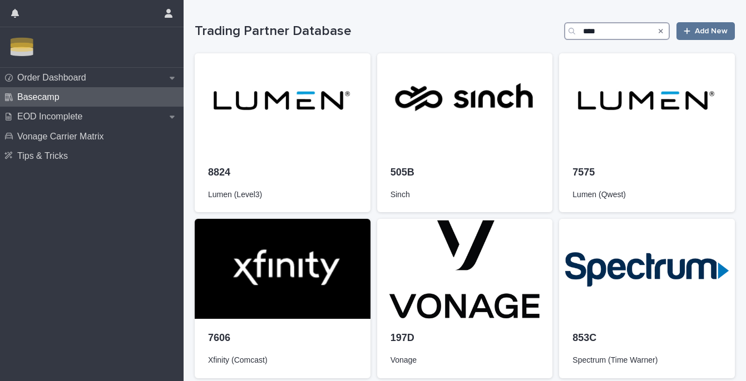 The height and width of the screenshot is (381, 746). Describe the element at coordinates (617, 31) in the screenshot. I see `input: Search` at that location.